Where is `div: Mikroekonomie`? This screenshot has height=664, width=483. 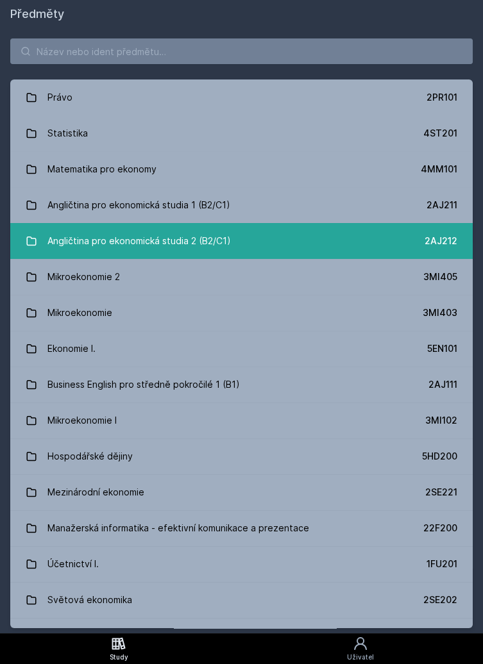
div: Mikroekonomie is located at coordinates (79, 313).